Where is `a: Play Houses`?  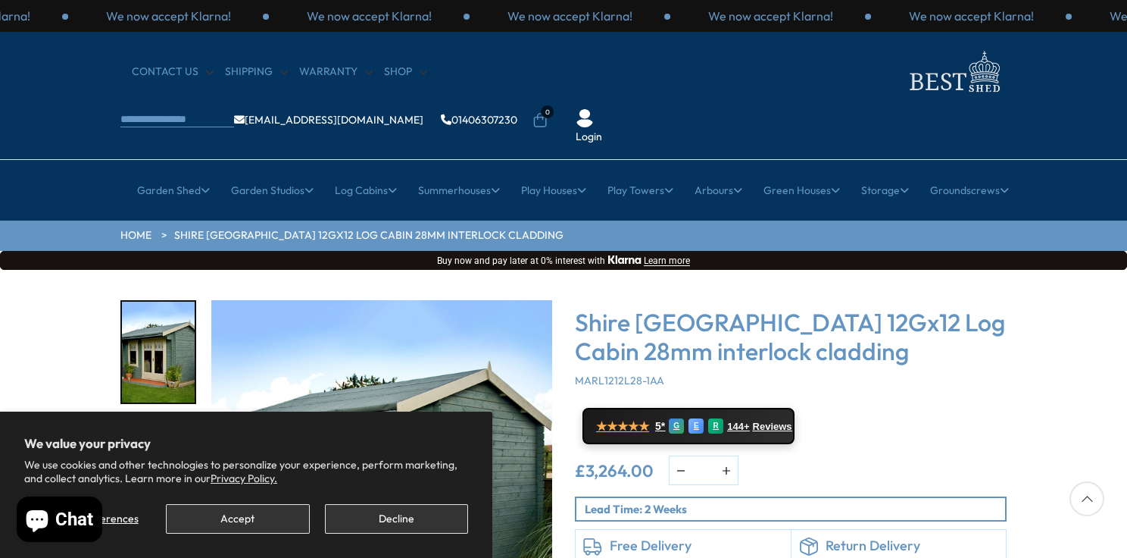 a: Play Houses is located at coordinates (554, 190).